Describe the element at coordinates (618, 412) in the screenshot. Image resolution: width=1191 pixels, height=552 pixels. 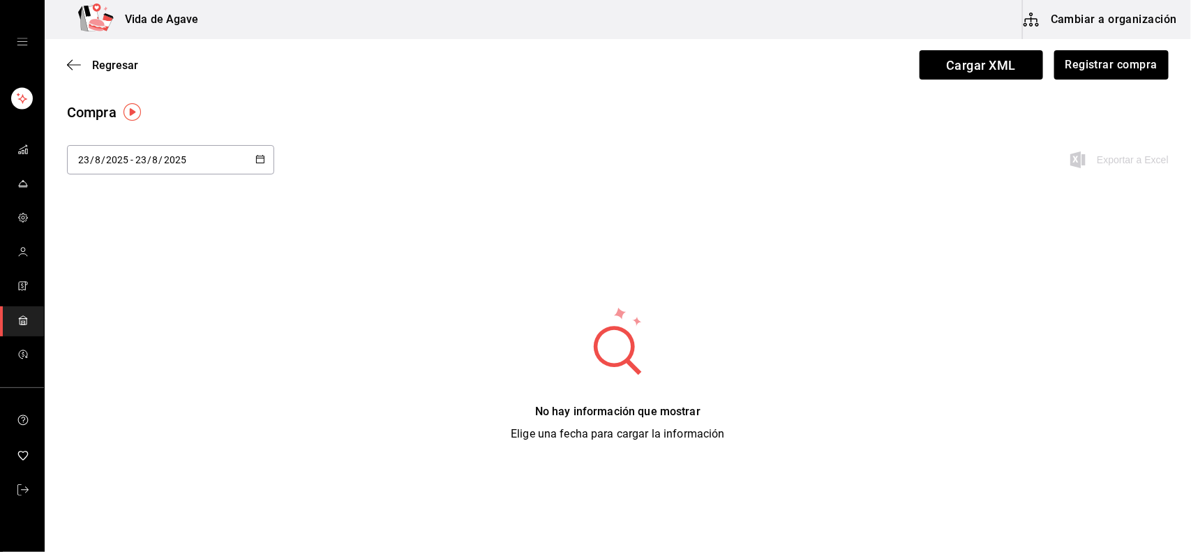
I see `div: No hay información que mostrar` at that location.